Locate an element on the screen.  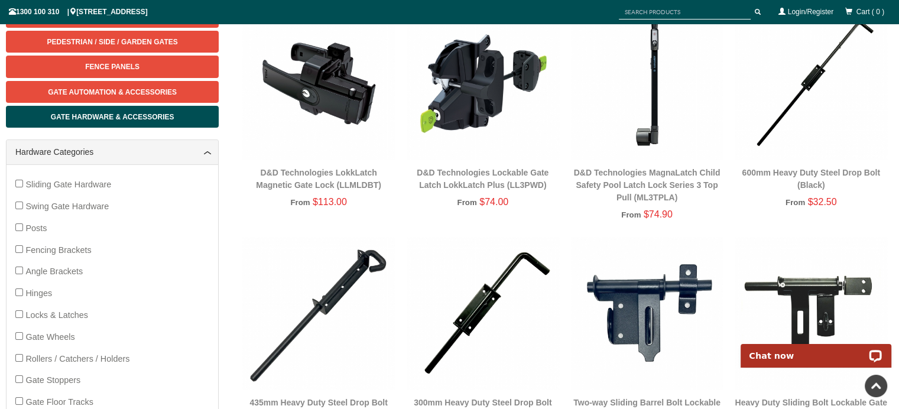
a: D&D Technologies LokkLatch Magnetic Gate Lock (LLMLDBT) is located at coordinates (319, 179).